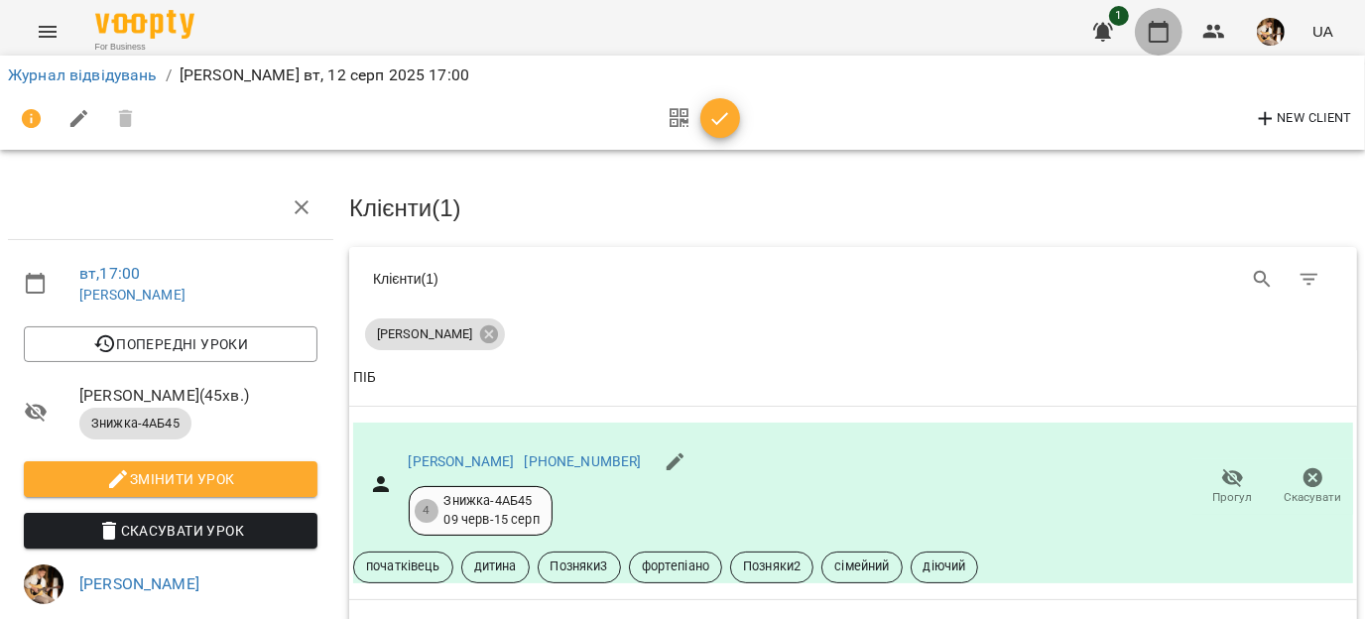 Image resolution: width=1365 pixels, height=619 pixels. What do you see at coordinates (861, 566) in the screenshot?
I see `span: сімейний` at bounding box center [861, 566].